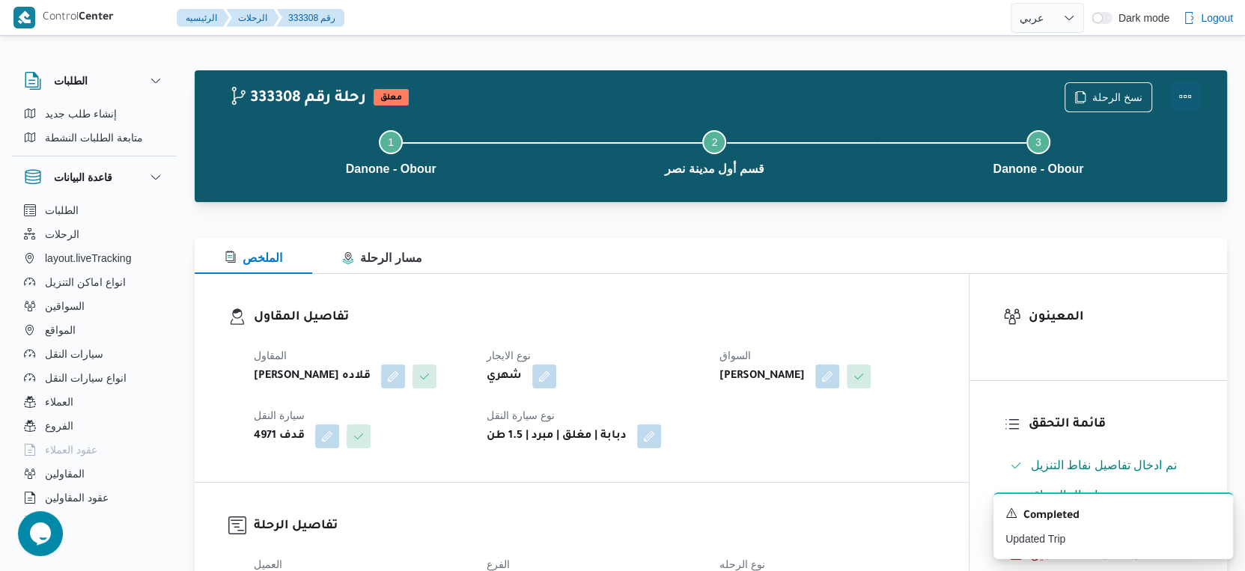  What do you see at coordinates (94, 498) in the screenshot?
I see `button: عقود المقاولين` at bounding box center [94, 498].